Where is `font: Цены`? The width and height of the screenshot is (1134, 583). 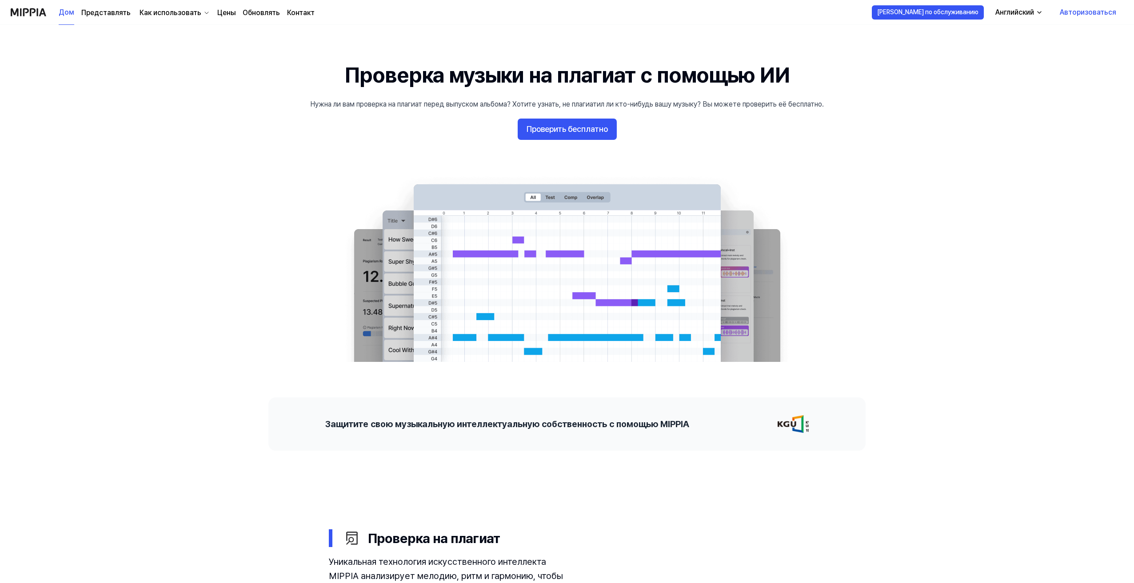 font: Цены is located at coordinates (226, 12).